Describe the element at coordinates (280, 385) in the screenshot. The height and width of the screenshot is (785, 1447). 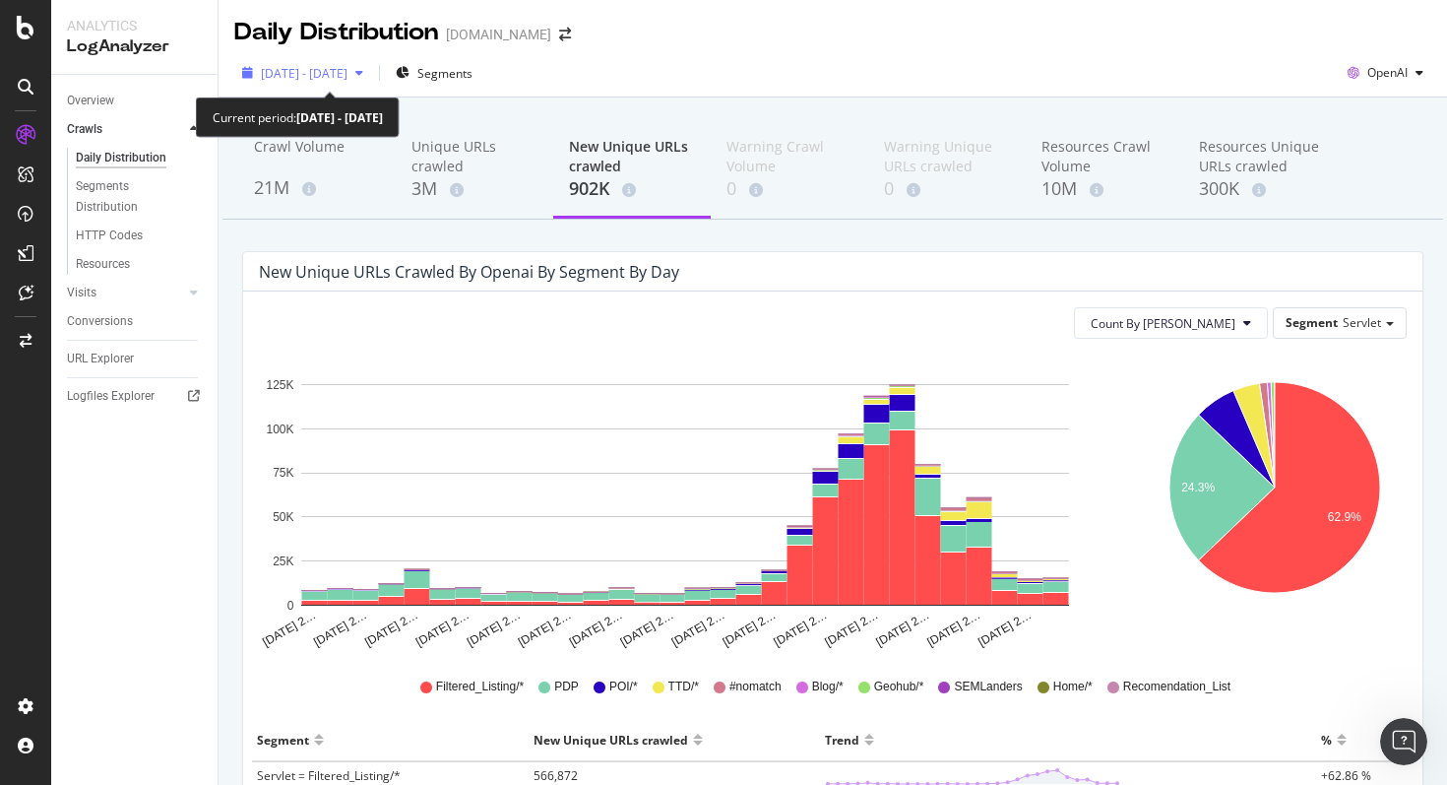
I see `text: 125K` at that location.